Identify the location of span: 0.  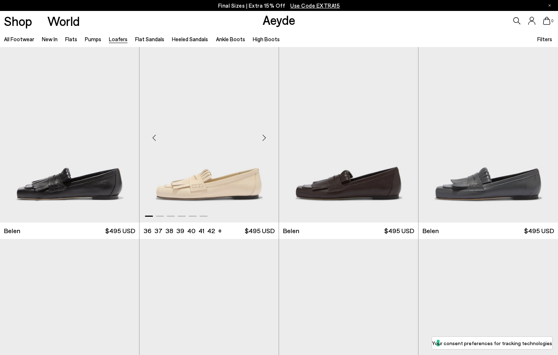
(553, 21).